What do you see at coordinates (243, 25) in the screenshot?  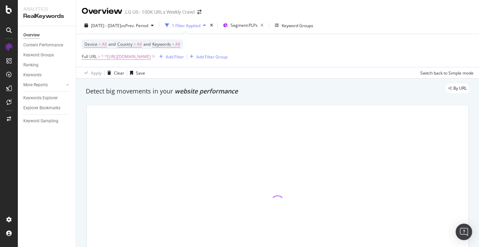 I see `button: Segment:PLPs` at bounding box center [243, 25].